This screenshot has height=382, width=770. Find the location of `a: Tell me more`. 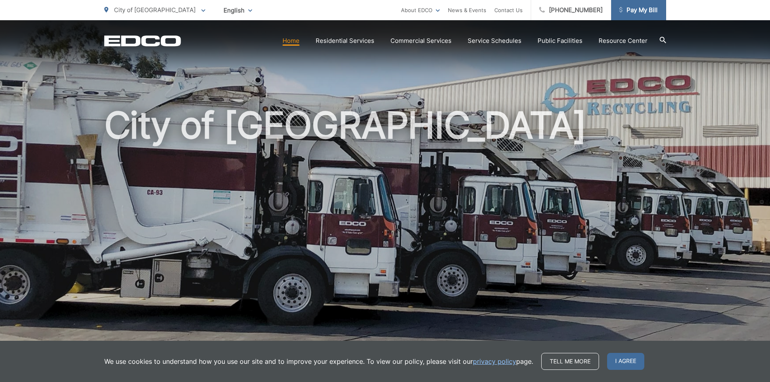

a: Tell me more is located at coordinates (570, 362).